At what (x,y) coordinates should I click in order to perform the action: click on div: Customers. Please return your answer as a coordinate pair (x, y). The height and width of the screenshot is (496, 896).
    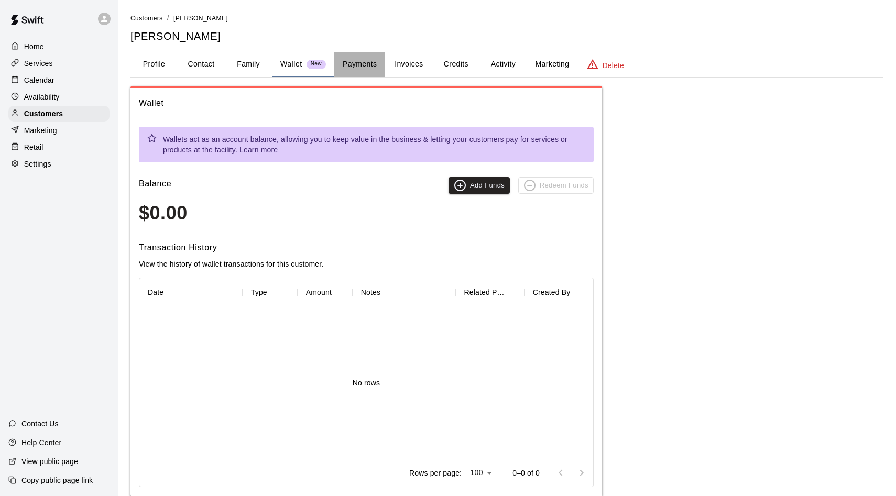
    Looking at the image, I should click on (59, 114).